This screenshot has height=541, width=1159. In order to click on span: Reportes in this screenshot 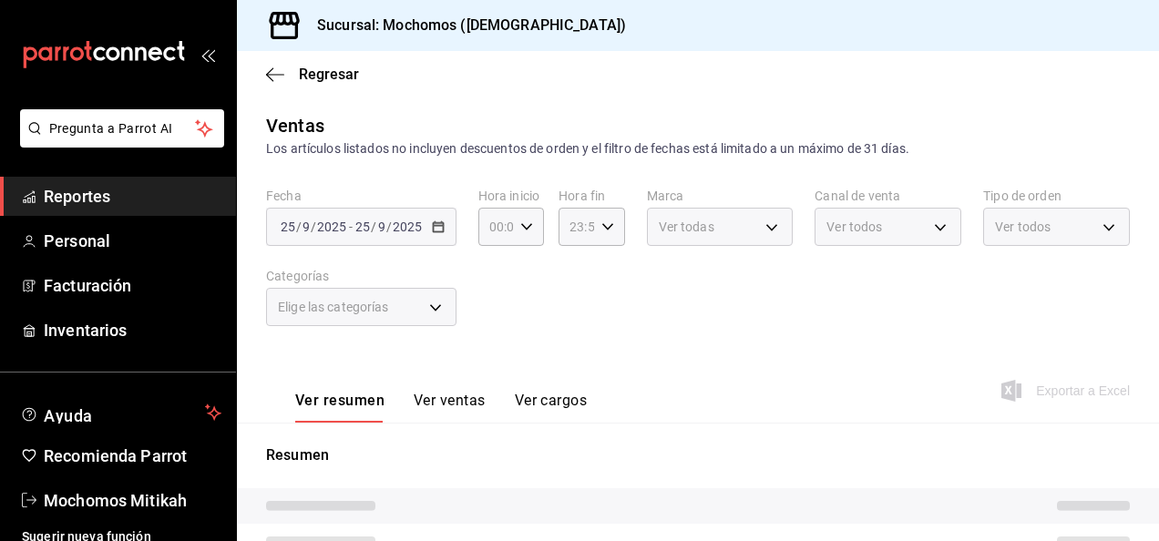, I will do `click(132, 196)`.